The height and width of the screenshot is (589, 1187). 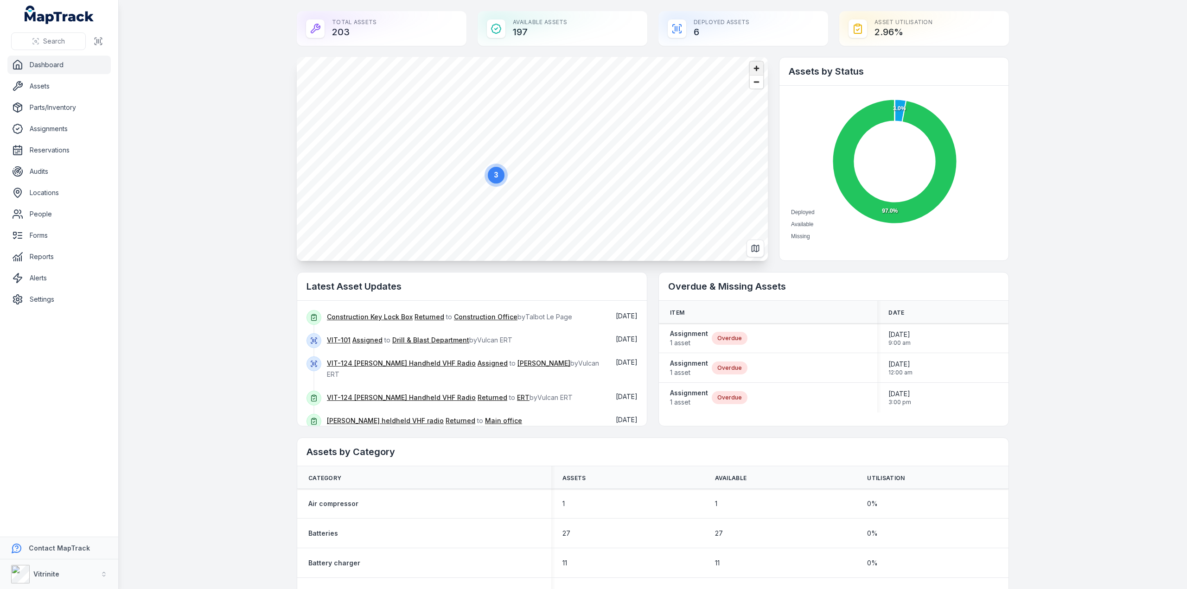 What do you see at coordinates (431, 340) in the screenshot?
I see `a: Drill & Blast Department` at bounding box center [431, 340].